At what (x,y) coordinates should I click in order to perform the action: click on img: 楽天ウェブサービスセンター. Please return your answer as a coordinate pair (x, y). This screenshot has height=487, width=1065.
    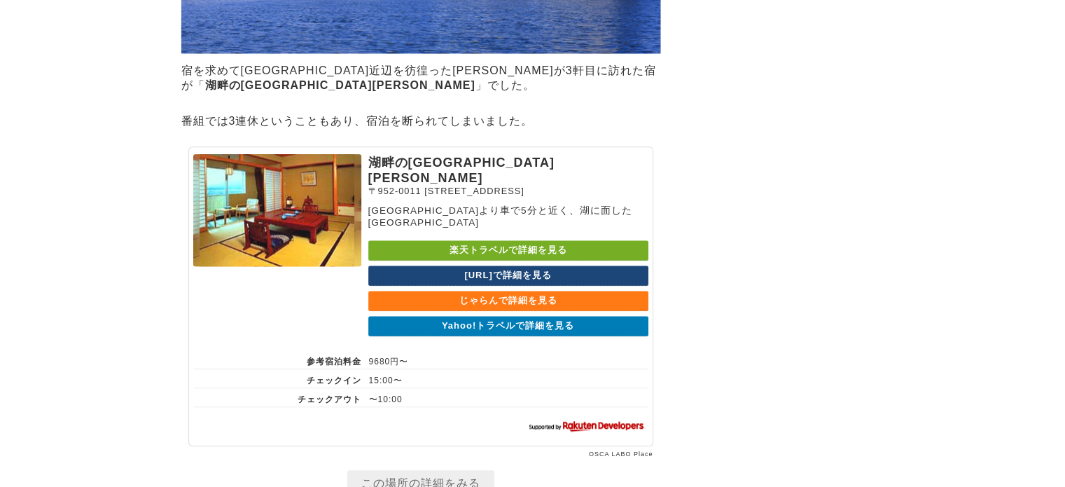
    Looking at the image, I should click on (587, 424).